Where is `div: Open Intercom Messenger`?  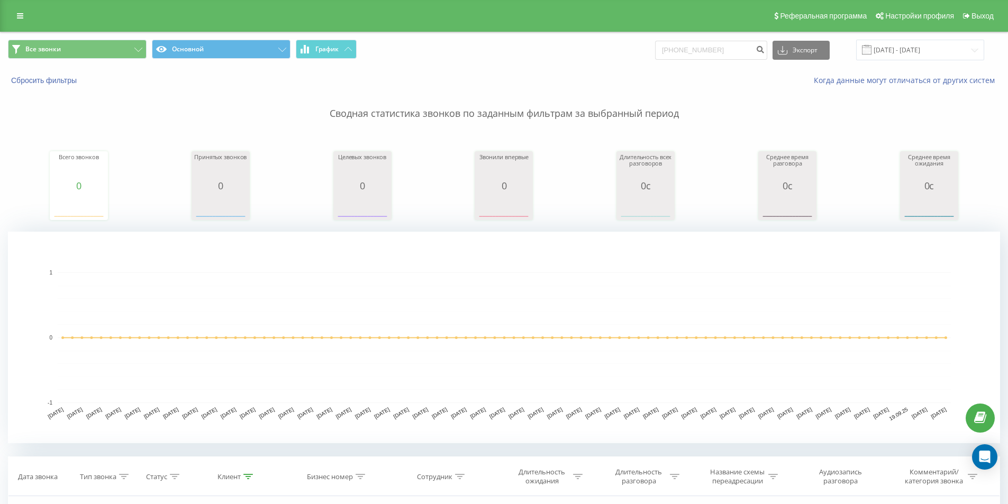
div: Open Intercom Messenger is located at coordinates (985, 457).